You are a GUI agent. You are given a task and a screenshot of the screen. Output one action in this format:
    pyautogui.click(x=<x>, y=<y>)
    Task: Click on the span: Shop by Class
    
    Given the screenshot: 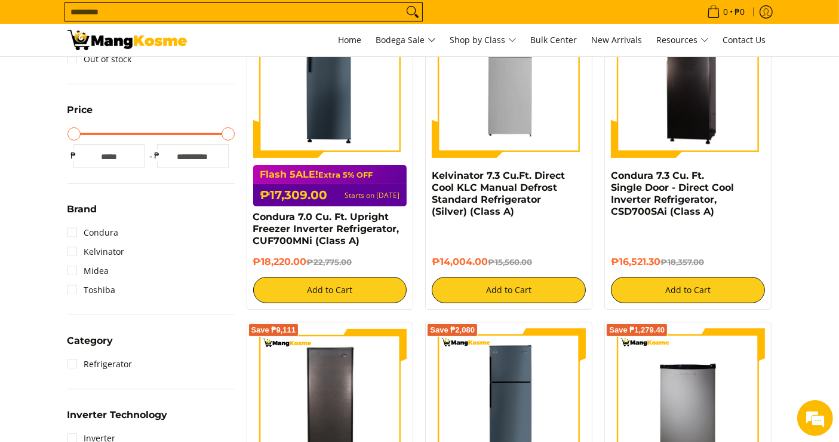 What is the action you would take?
    pyautogui.click(x=483, y=40)
    